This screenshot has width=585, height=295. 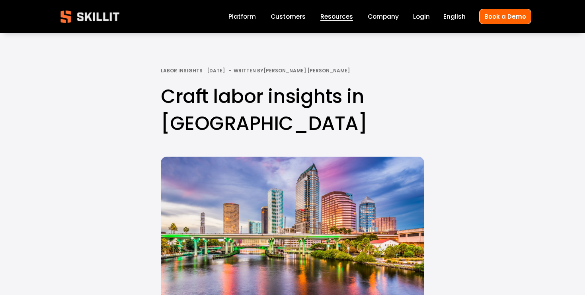 What do you see at coordinates (505, 16) in the screenshot?
I see `a: Book a Demo` at bounding box center [505, 16].